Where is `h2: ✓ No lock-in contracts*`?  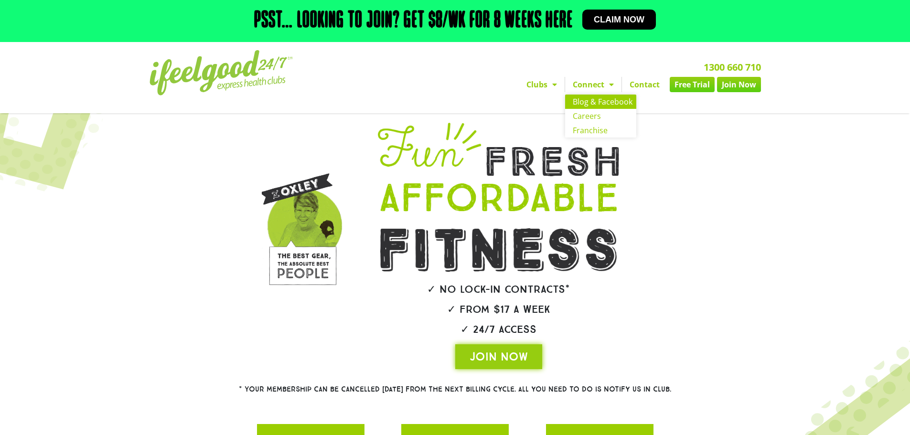 h2: ✓ No lock-in contracts* is located at coordinates (499, 289).